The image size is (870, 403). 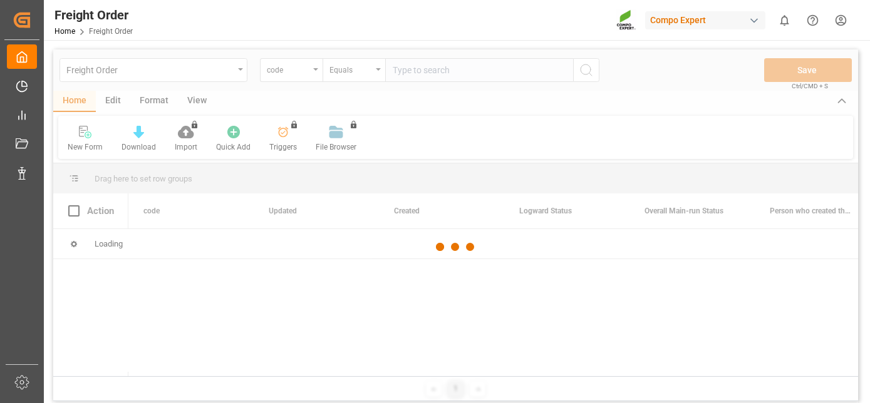 What do you see at coordinates (705, 20) in the screenshot?
I see `div: Compo Expert` at bounding box center [705, 20].